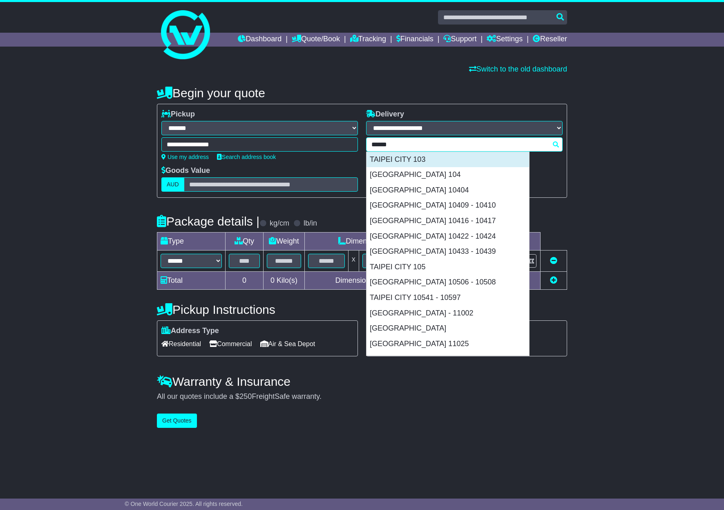 This screenshot has width=724, height=510. What do you see at coordinates (178, 114) in the screenshot?
I see `label: Pickup` at bounding box center [178, 114].